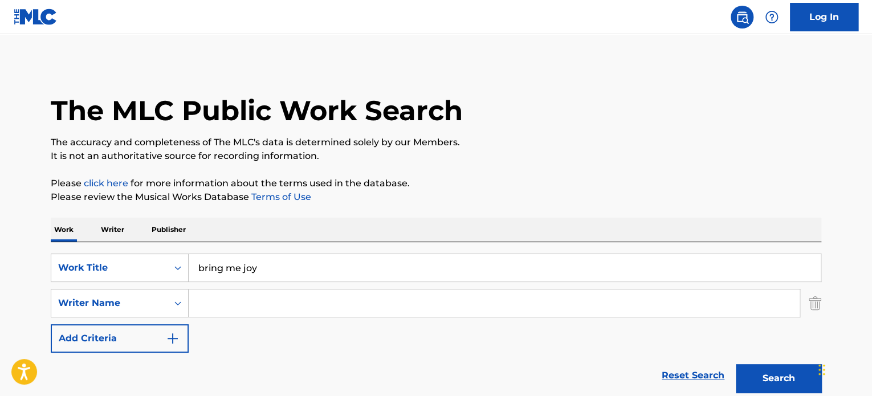 The image size is (872, 396). What do you see at coordinates (436, 197) in the screenshot?
I see `p: Please review the Musical Works Database` at bounding box center [436, 197].